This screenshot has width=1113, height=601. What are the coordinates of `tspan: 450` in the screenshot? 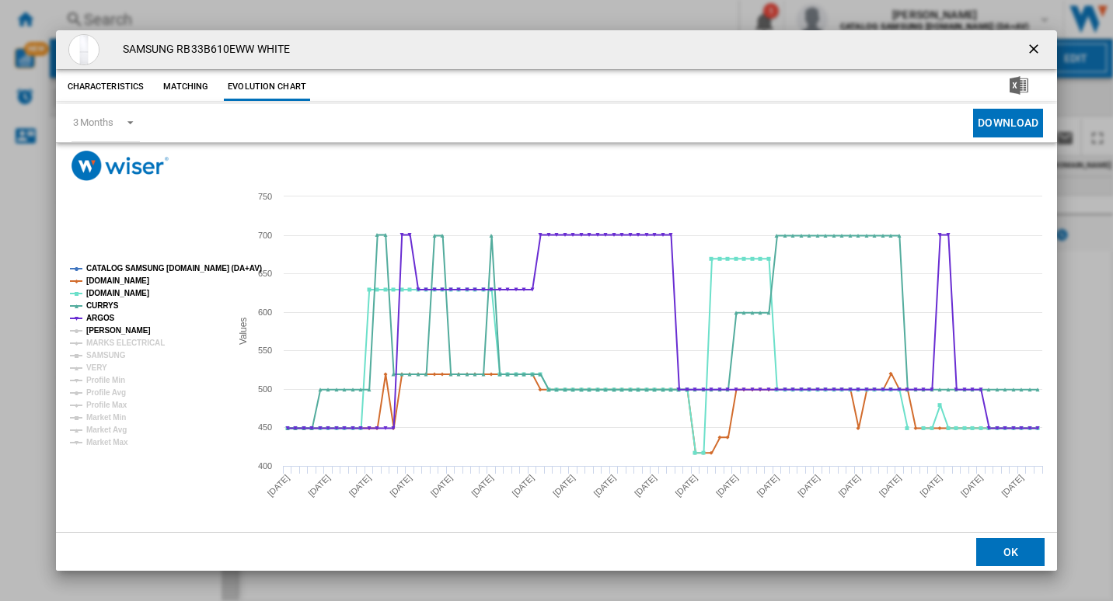 It's located at (265, 427).